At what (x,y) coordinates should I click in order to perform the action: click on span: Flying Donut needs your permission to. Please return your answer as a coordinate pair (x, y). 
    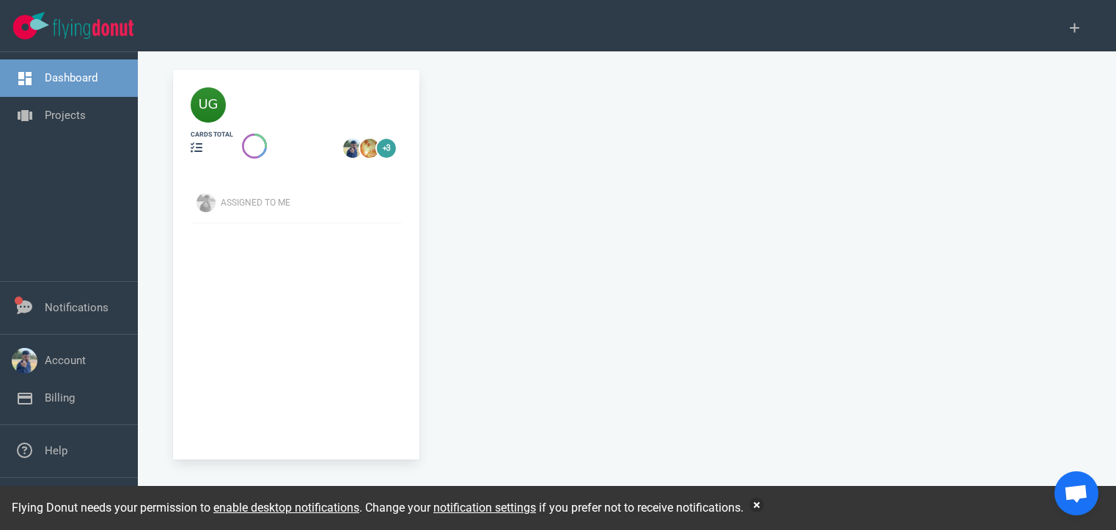
    Looking at the image, I should click on (186, 507).